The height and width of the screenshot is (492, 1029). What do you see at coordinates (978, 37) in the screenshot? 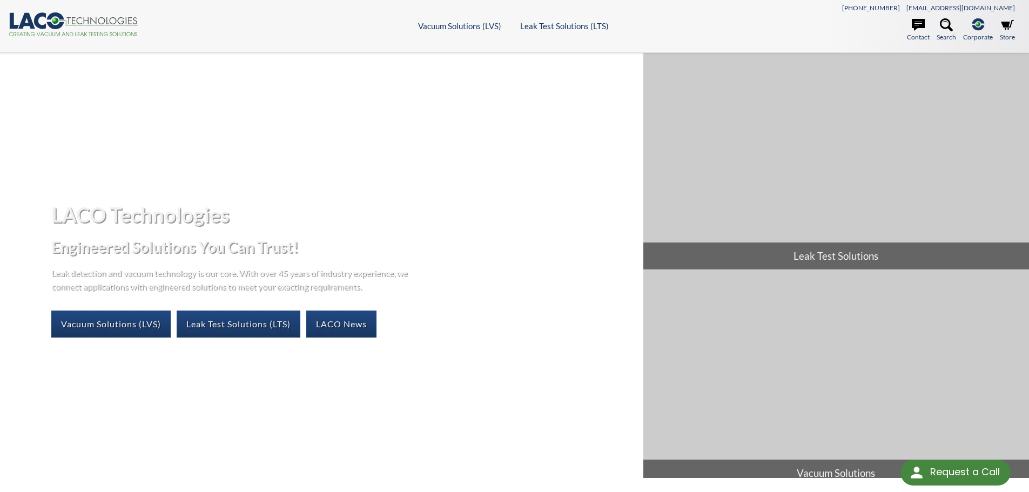
I see `span: Corporate` at bounding box center [978, 37].